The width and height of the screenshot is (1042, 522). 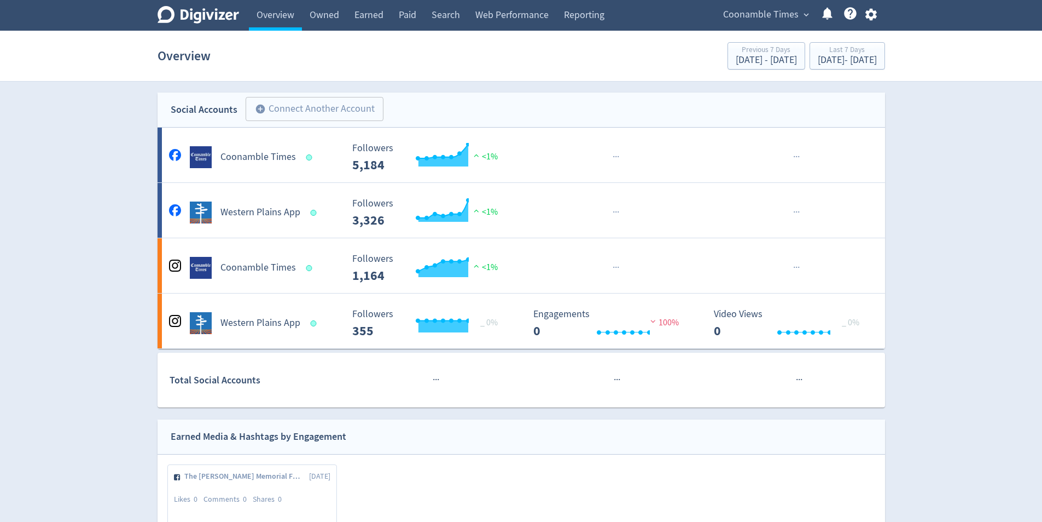 I want to click on div: Likes, so click(x=189, y=499).